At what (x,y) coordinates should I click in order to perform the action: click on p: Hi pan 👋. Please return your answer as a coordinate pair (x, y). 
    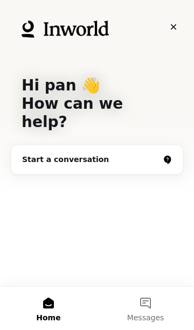
    Looking at the image, I should click on (97, 86).